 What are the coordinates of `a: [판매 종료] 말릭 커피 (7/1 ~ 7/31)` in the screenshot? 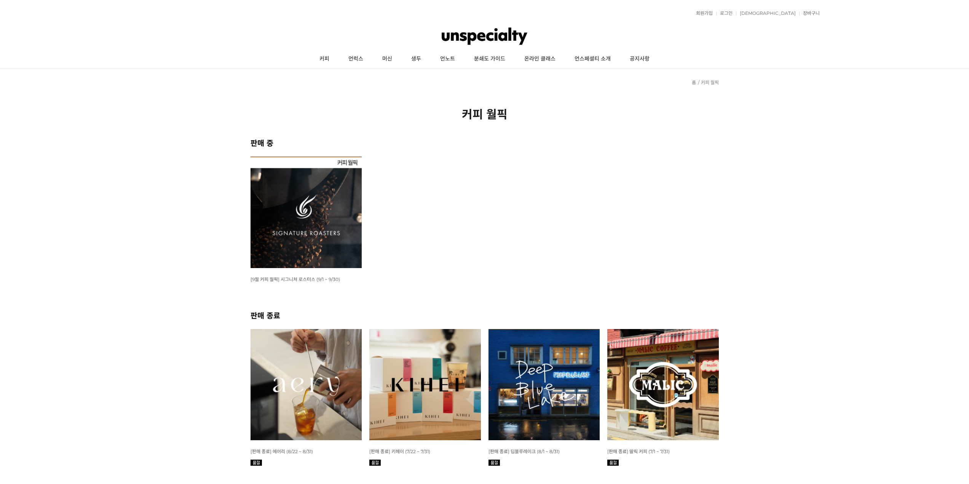 It's located at (638, 451).